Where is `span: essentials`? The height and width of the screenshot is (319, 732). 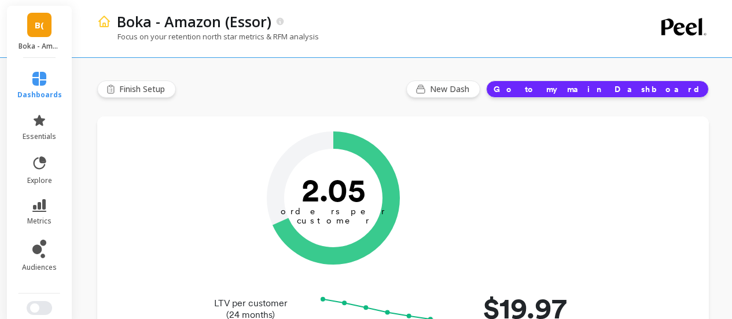
span: essentials is located at coordinates (39, 137).